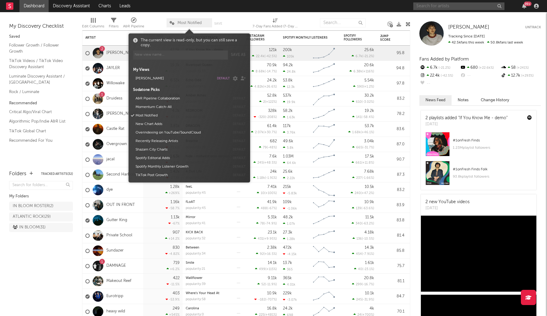 The height and width of the screenshot is (316, 547). I want to click on div: 27.3k, so click(288, 232).